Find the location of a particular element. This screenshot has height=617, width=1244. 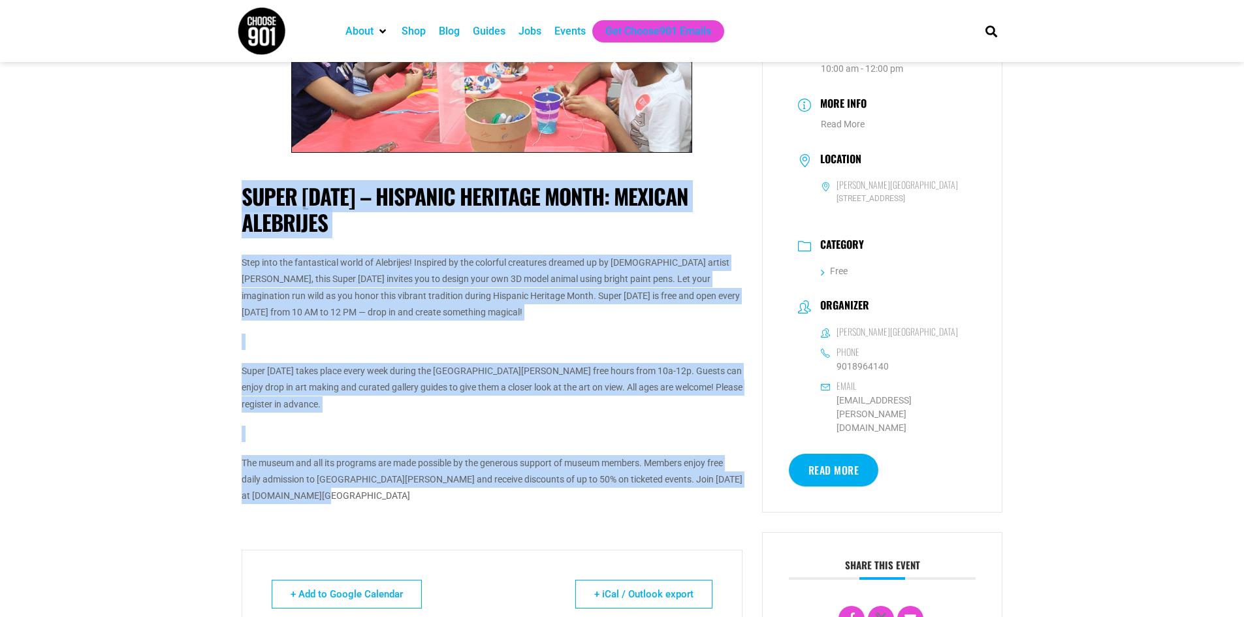

h3: Share this event is located at coordinates (882, 569).